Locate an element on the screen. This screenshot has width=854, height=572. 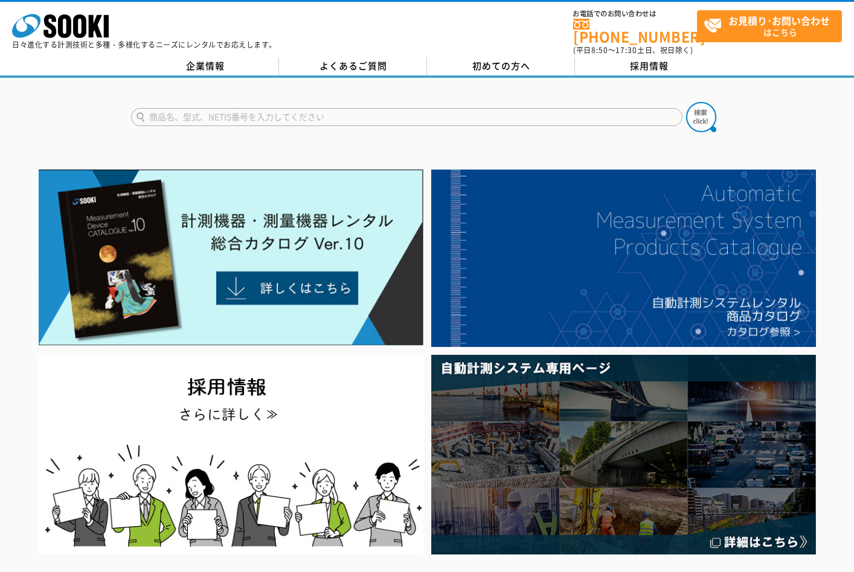
img: SOOKI recruit is located at coordinates (231, 455).